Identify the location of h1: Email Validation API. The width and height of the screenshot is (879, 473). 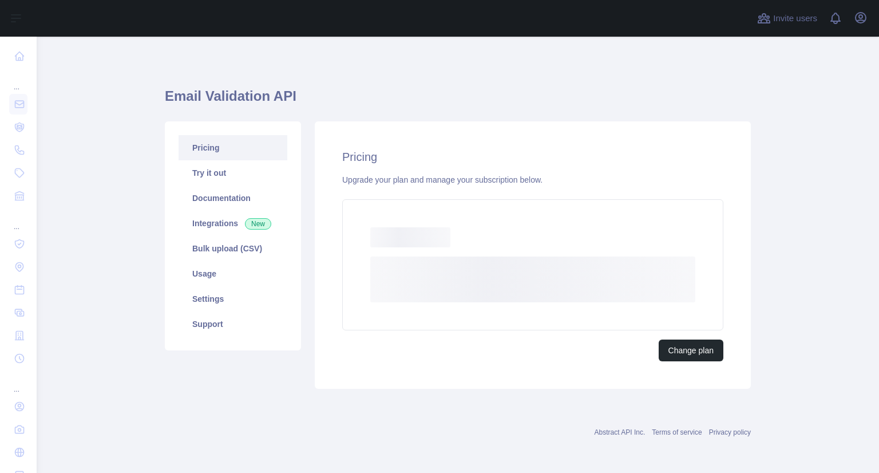
(458, 101).